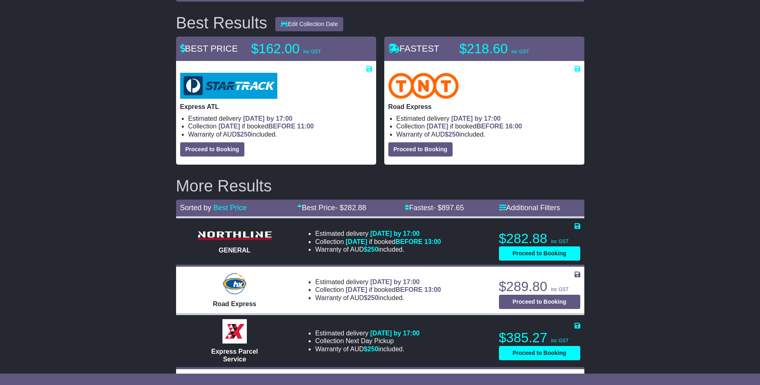  What do you see at coordinates (302, 49) in the screenshot?
I see `p: $162.00` at bounding box center [302, 49].